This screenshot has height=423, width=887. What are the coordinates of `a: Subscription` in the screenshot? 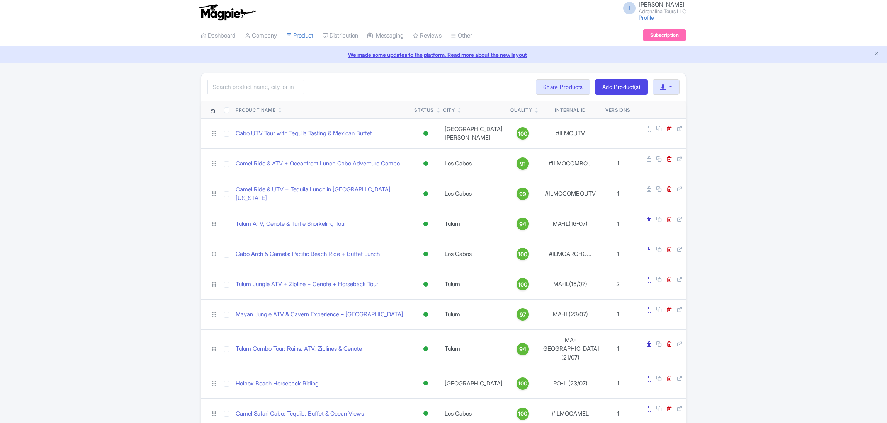 It's located at (665, 35).